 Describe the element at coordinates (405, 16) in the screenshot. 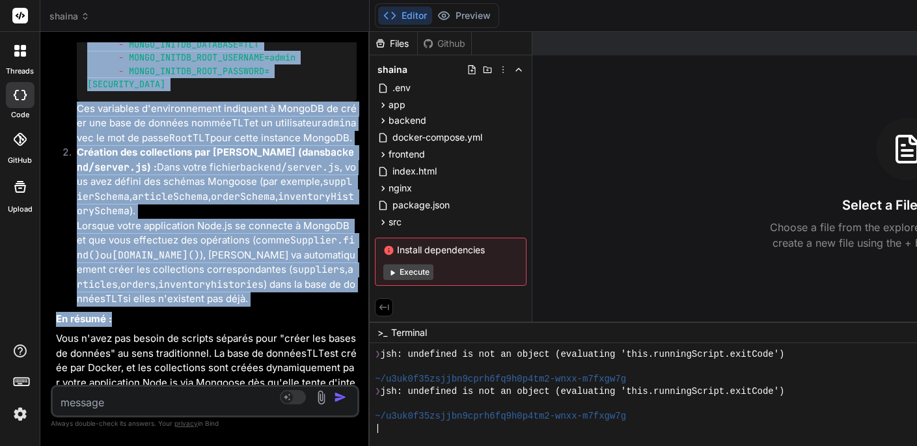

I see `button: Editor` at that location.